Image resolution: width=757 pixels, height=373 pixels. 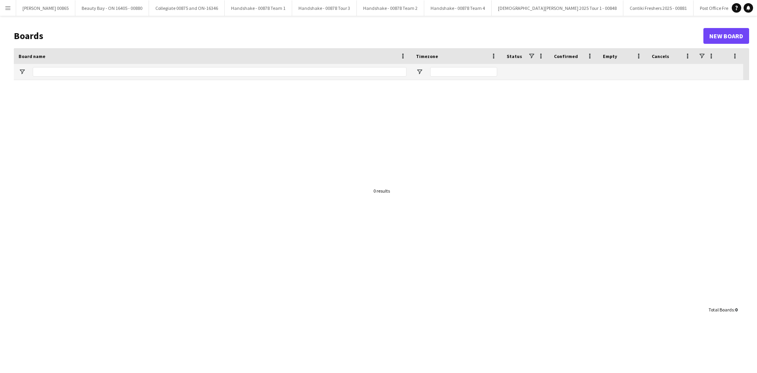 What do you see at coordinates (514, 56) in the screenshot?
I see `span: Status` at bounding box center [514, 56].